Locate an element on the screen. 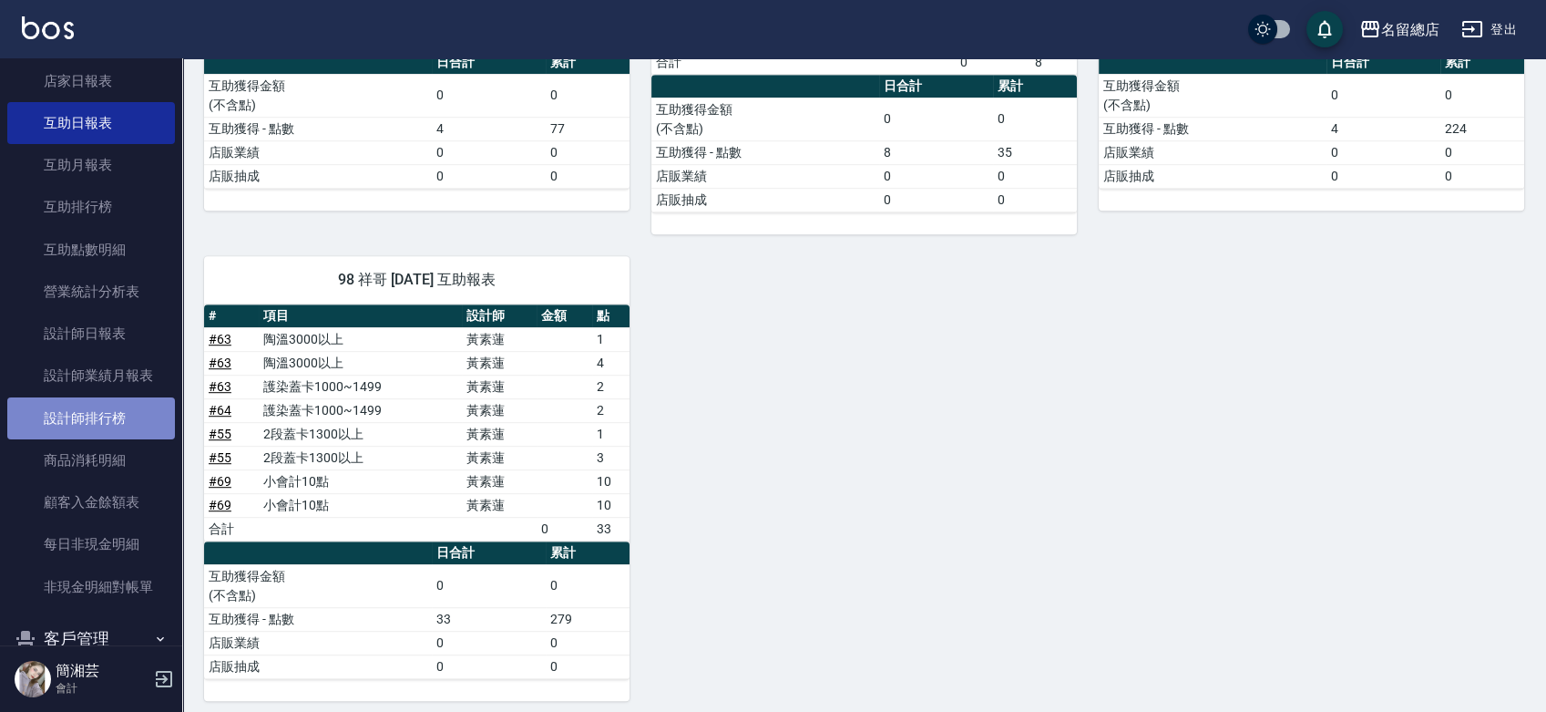  a: 互助點數明細 is located at coordinates (91, 250).